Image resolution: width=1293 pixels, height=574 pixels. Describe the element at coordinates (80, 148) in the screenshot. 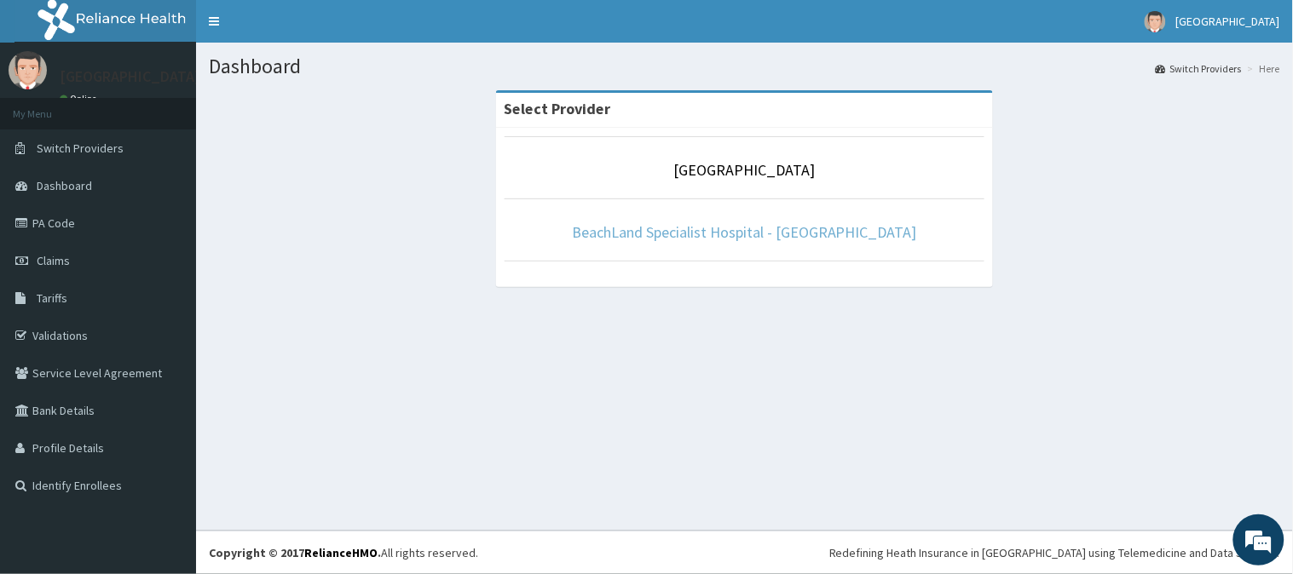

I see `span: Switch Providers` at that location.